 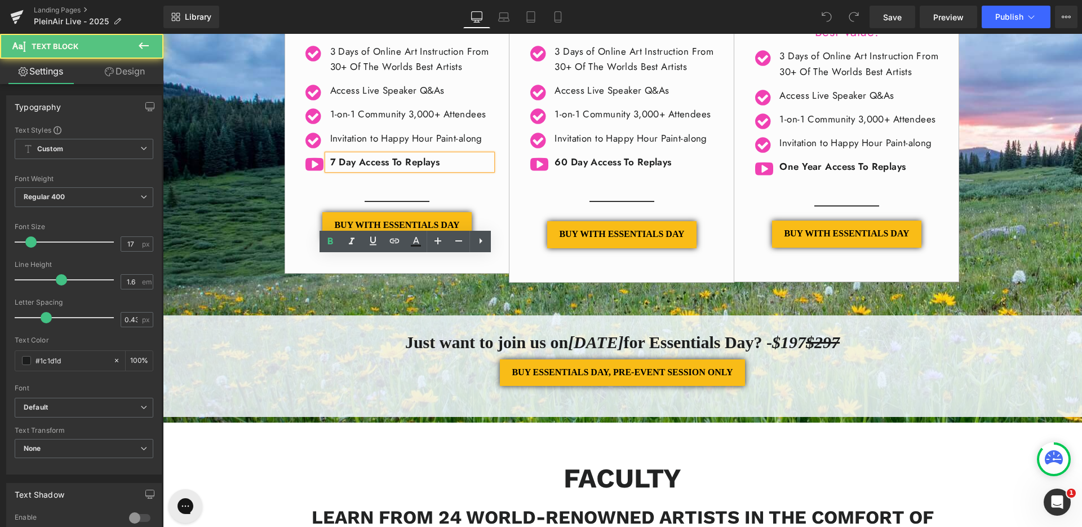 I want to click on span: 1, so click(x=1072, y=493).